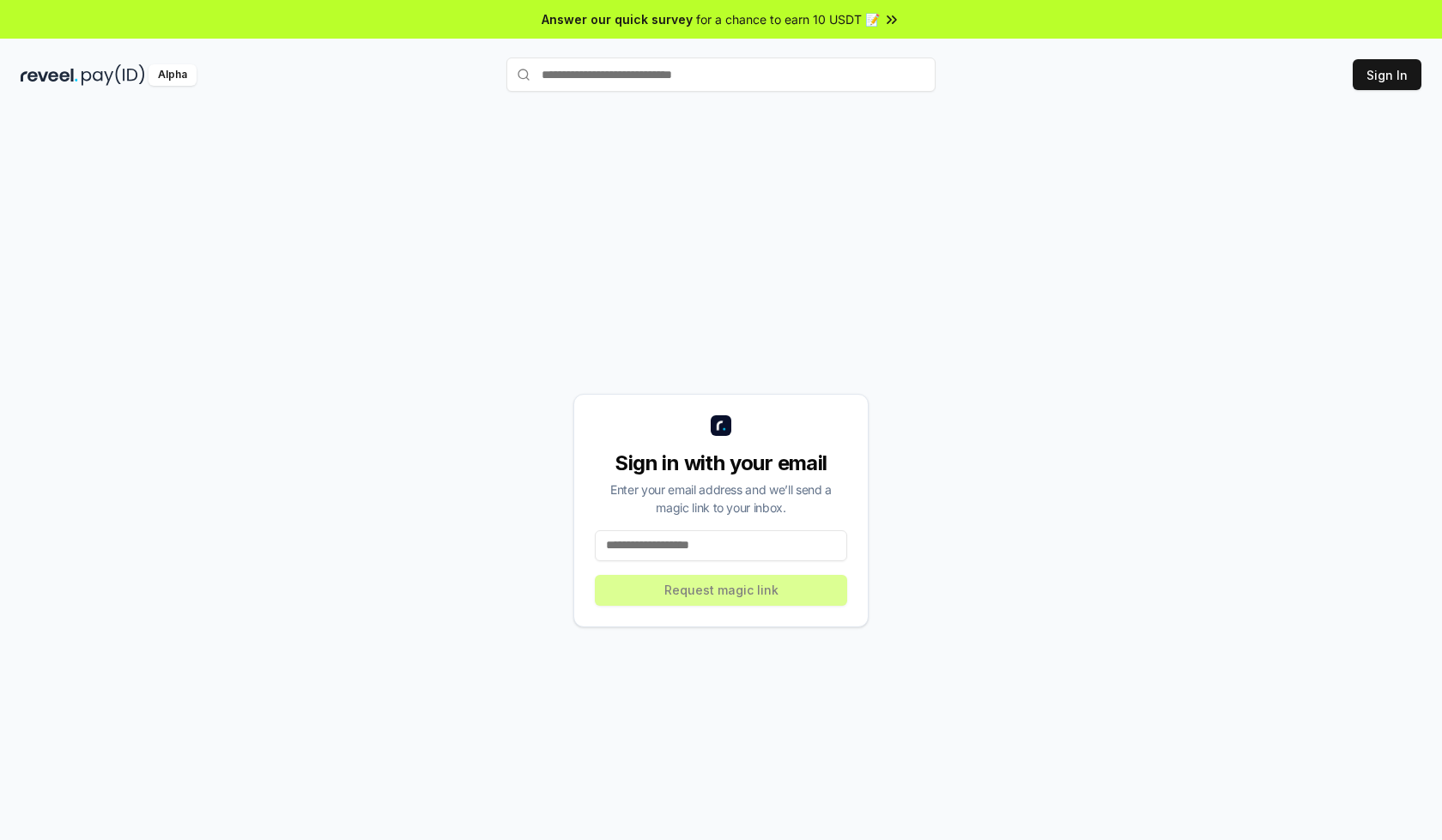 This screenshot has width=1442, height=840. What do you see at coordinates (172, 75) in the screenshot?
I see `div: Alpha` at bounding box center [172, 75].